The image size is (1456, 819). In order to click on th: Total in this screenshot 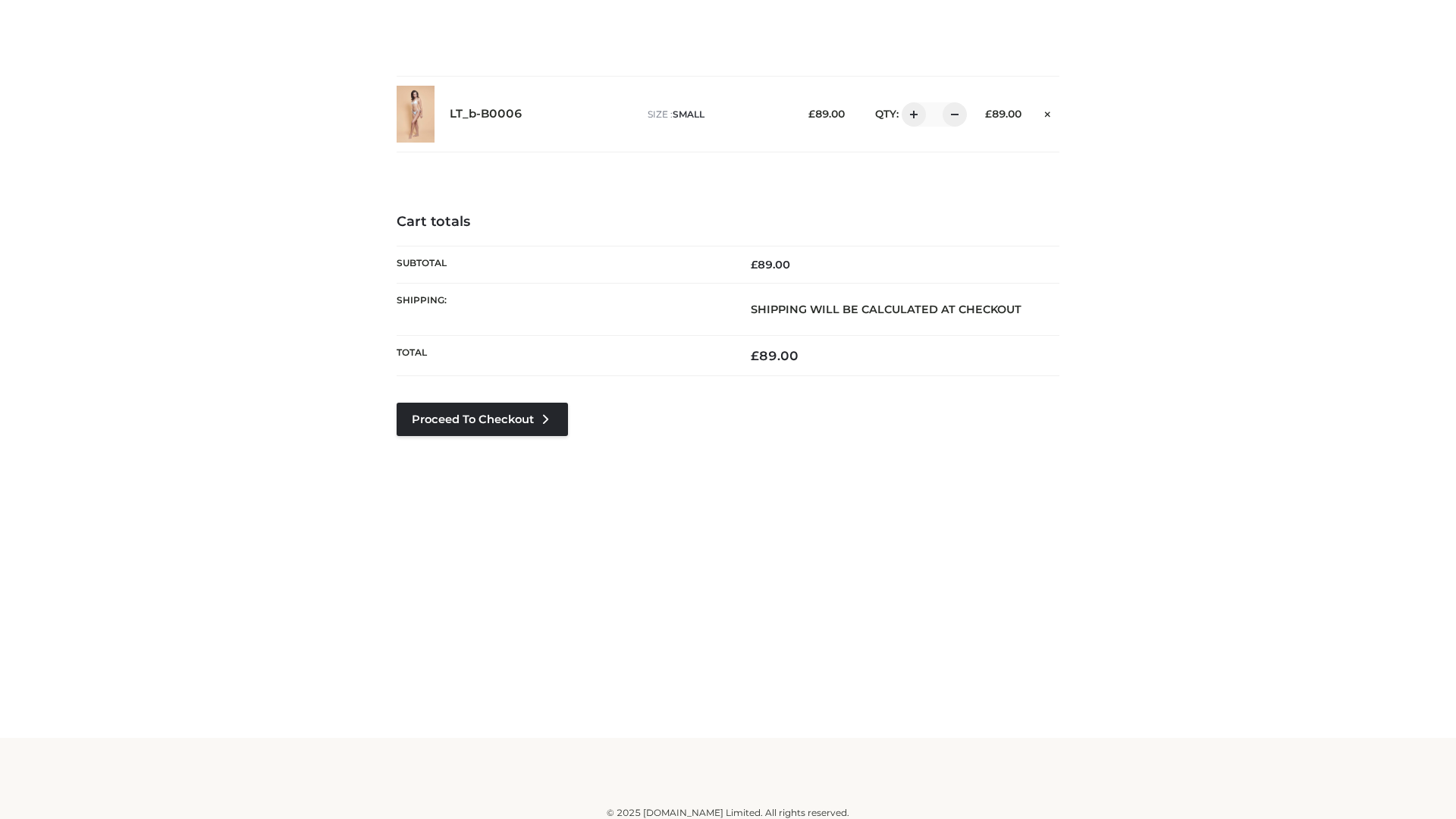, I will do `click(562, 355)`.